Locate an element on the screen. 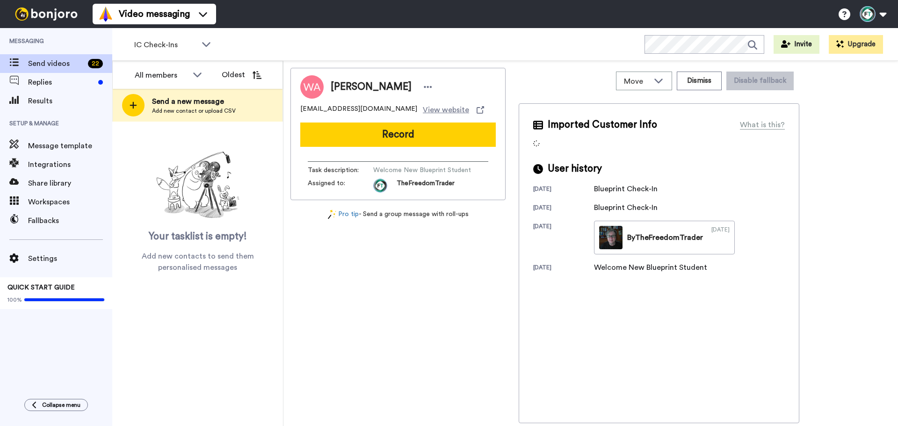 The image size is (898, 426). button: Dismiss is located at coordinates (699, 81).